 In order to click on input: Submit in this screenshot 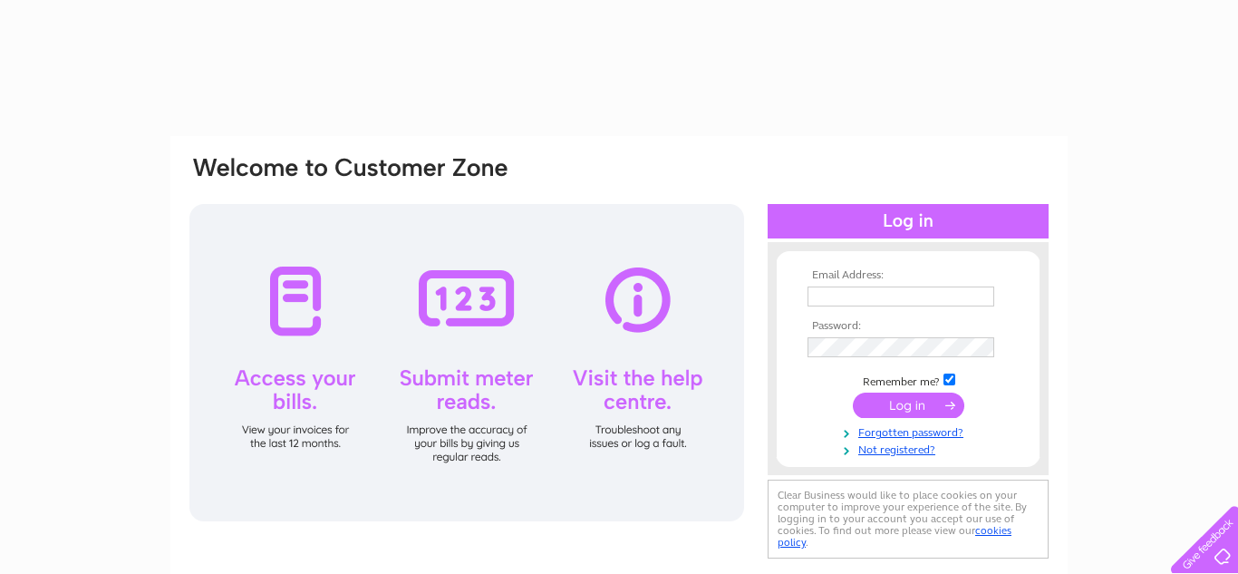, I will do `click(908, 405)`.